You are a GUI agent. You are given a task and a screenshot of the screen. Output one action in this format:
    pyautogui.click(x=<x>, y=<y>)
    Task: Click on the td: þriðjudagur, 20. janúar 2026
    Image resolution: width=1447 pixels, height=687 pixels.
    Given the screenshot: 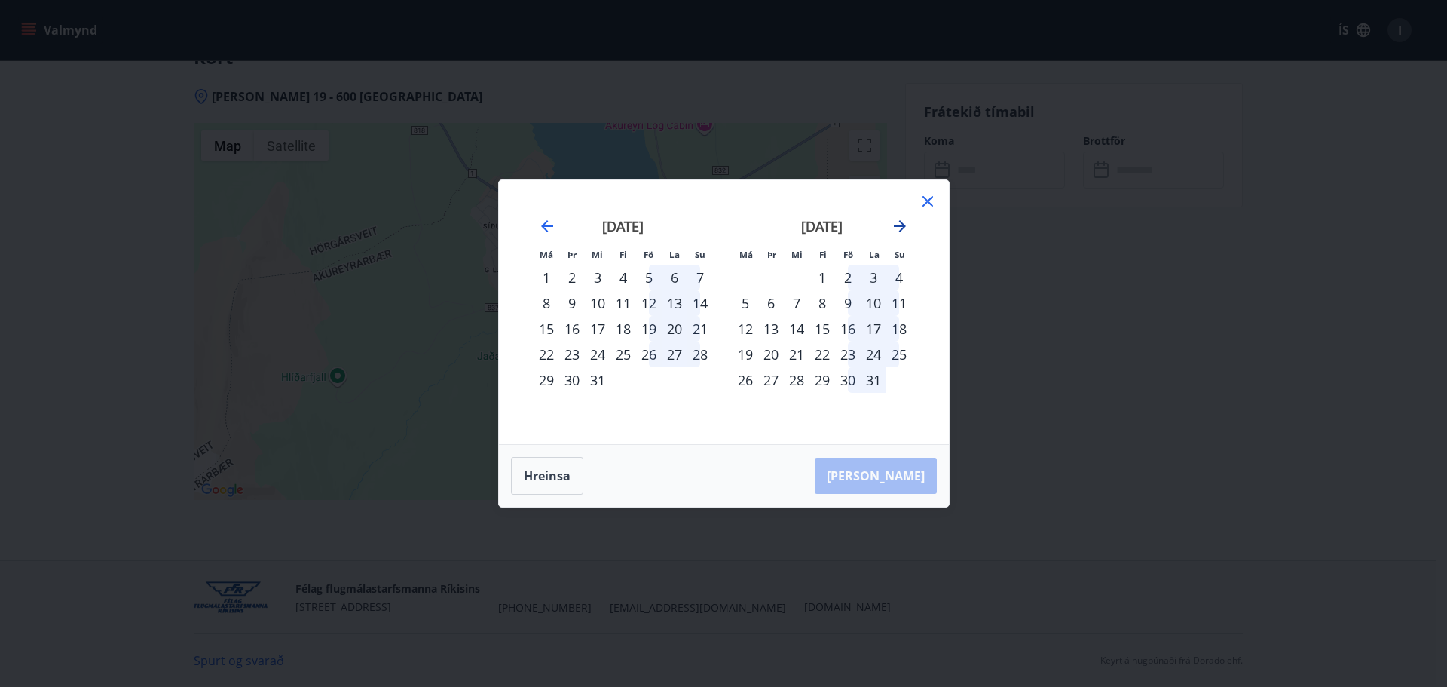 What is the action you would take?
    pyautogui.click(x=771, y=354)
    